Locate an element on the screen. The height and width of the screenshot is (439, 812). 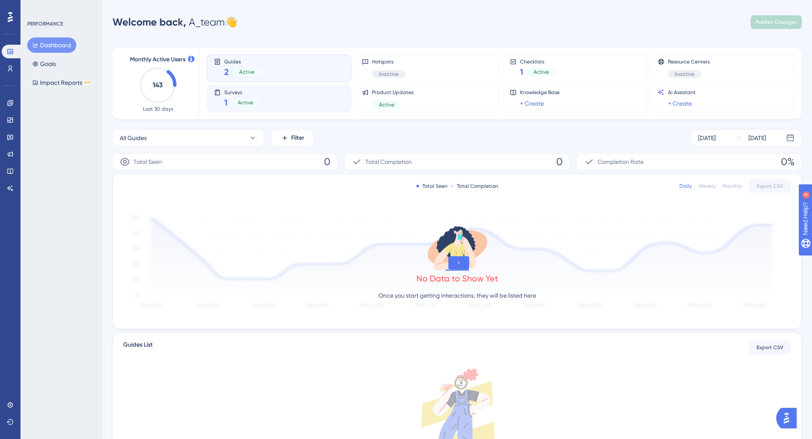
span: Knowledge Base is located at coordinates (539, 92).